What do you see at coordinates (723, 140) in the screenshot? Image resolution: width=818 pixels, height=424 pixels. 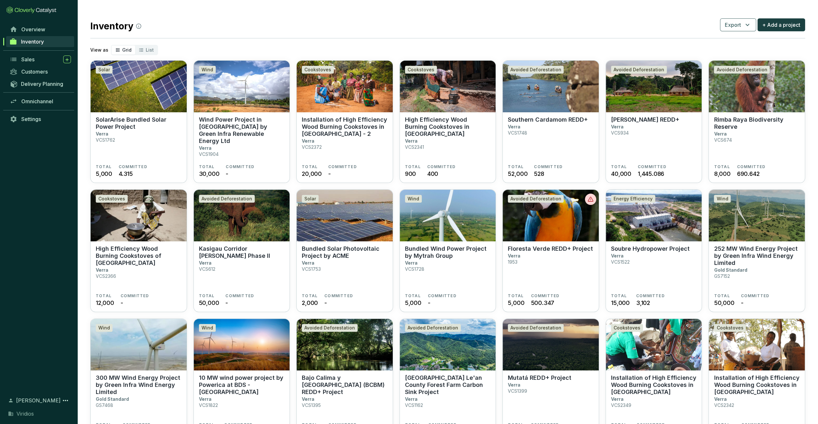 I see `p: VCS674` at bounding box center [723, 140].